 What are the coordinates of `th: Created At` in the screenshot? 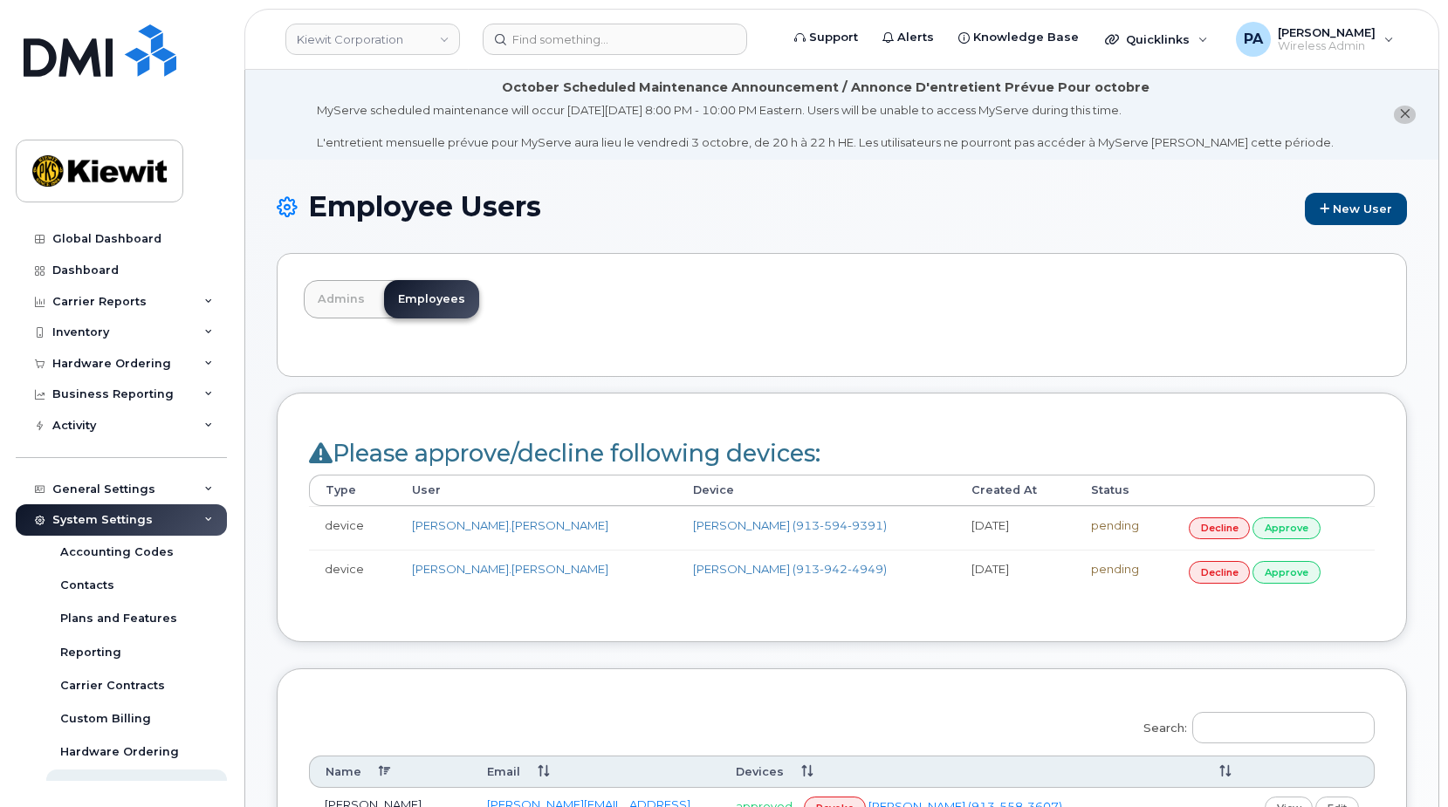 It's located at (1015, 490).